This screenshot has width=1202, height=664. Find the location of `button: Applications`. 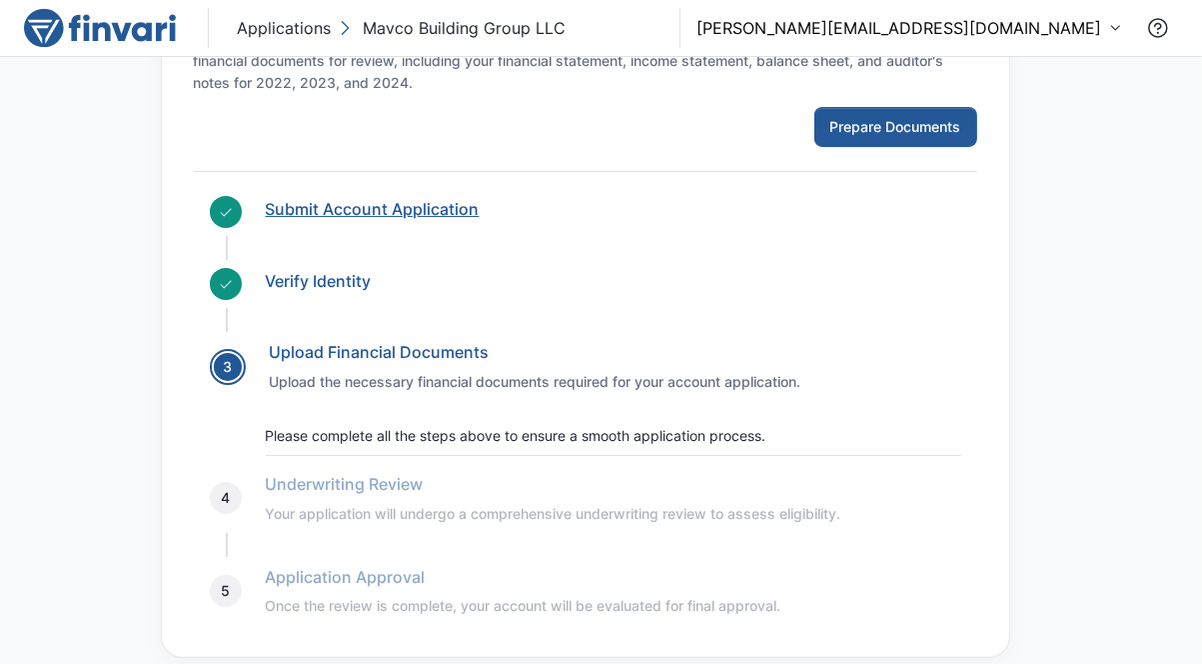

button: Applications is located at coordinates (284, 28).